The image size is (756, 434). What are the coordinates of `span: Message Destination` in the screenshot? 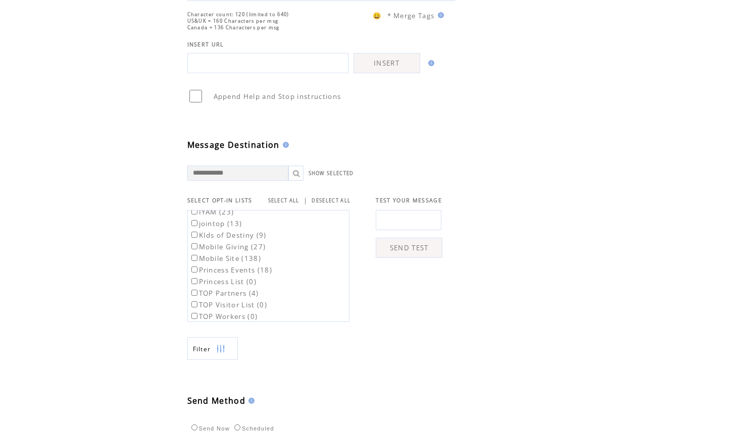 It's located at (233, 145).